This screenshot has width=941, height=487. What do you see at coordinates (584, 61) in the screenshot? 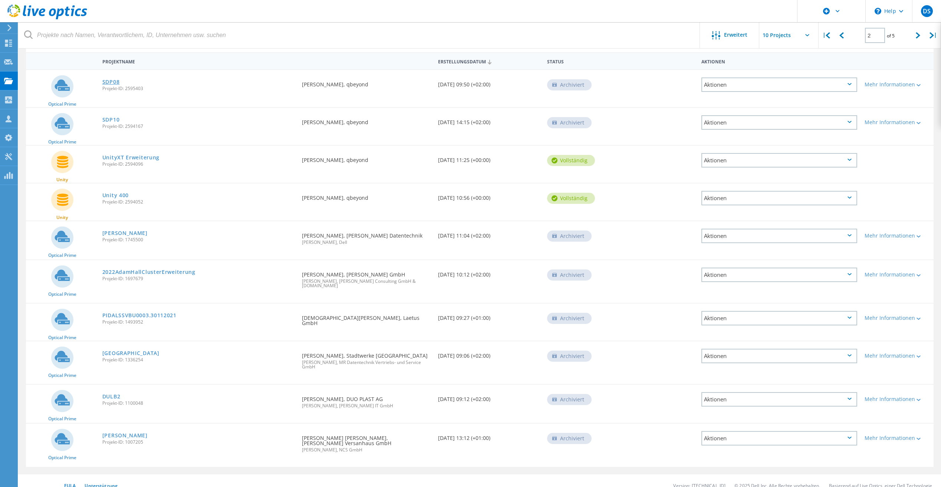
I see `div: Status` at bounding box center [584, 61].